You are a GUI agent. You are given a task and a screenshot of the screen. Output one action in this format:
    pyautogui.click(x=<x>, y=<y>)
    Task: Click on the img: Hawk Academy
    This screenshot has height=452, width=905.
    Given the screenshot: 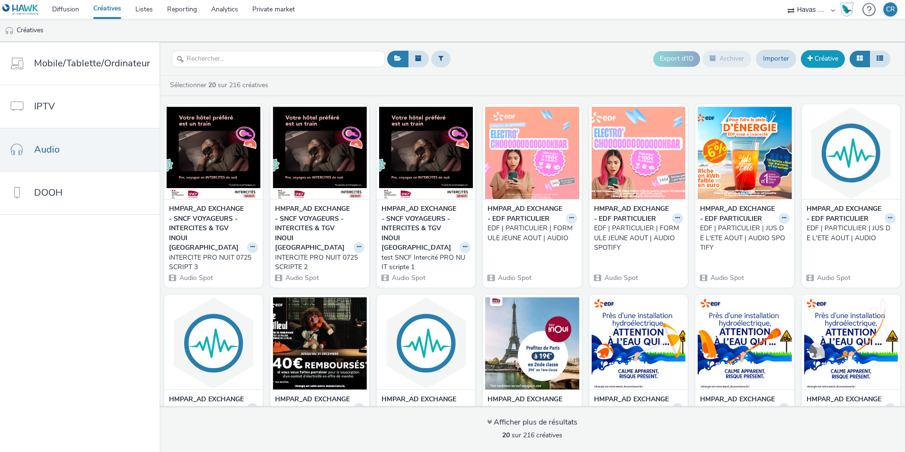 What is the action you would take?
    pyautogui.click(x=847, y=9)
    